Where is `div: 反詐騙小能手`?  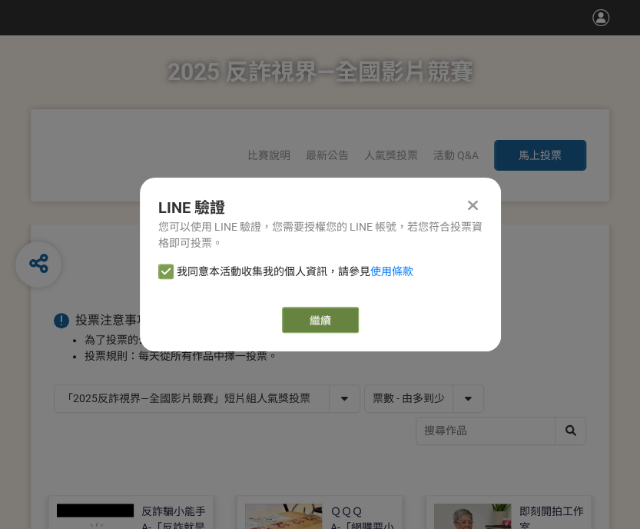
div: 反詐騙小能手 is located at coordinates (174, 511).